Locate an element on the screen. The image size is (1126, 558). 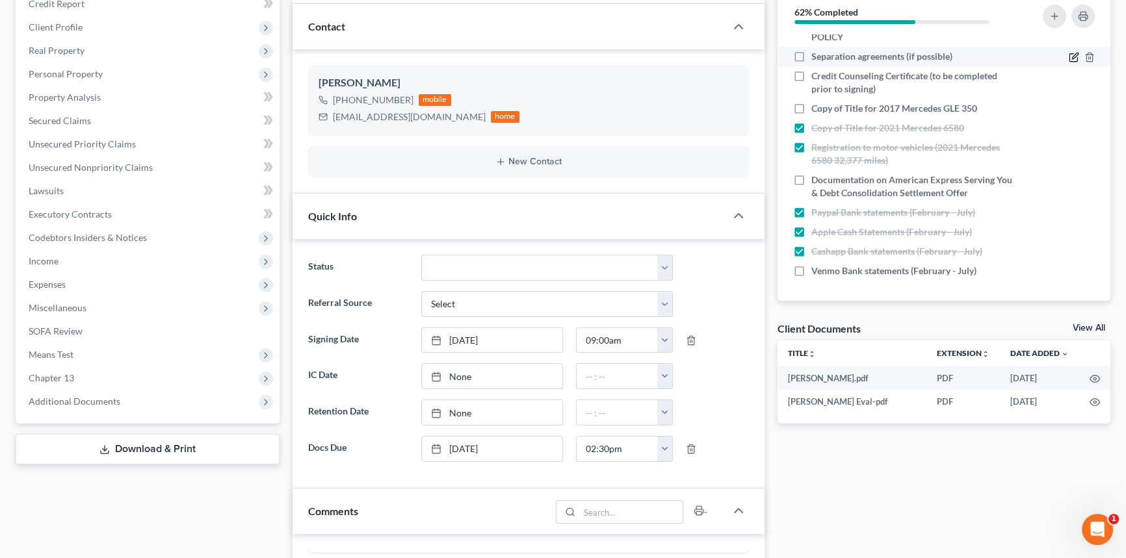
a: Download & Print is located at coordinates (148, 449).